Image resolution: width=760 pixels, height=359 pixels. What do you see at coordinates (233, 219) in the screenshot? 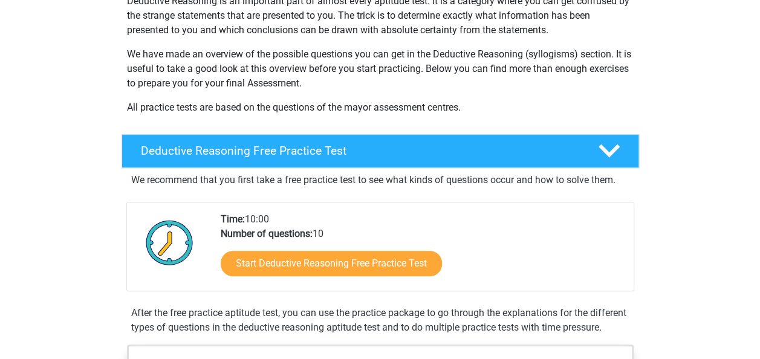
I see `b: Time:` at bounding box center [233, 219].